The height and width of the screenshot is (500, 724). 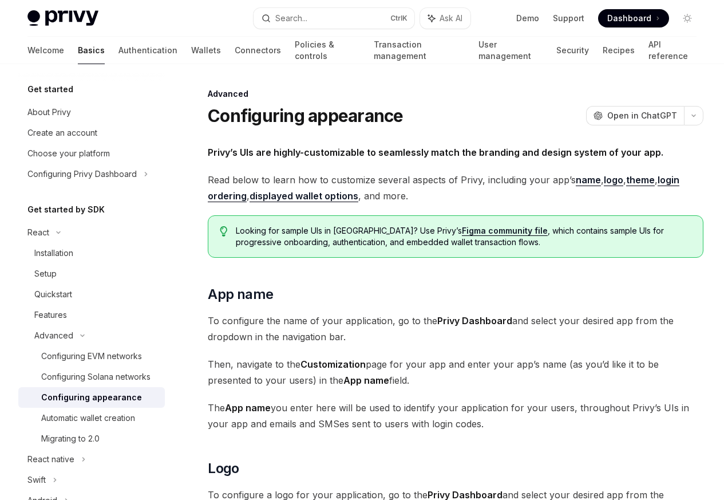 I want to click on a: Authentication, so click(x=148, y=50).